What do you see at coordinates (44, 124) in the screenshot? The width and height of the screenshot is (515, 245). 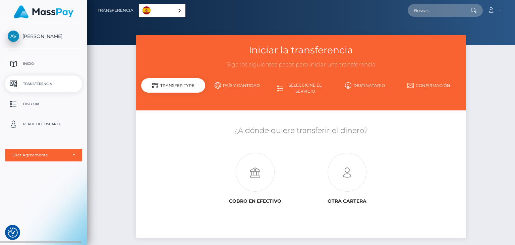 I see `p: Perfil del usuario` at bounding box center [44, 124].